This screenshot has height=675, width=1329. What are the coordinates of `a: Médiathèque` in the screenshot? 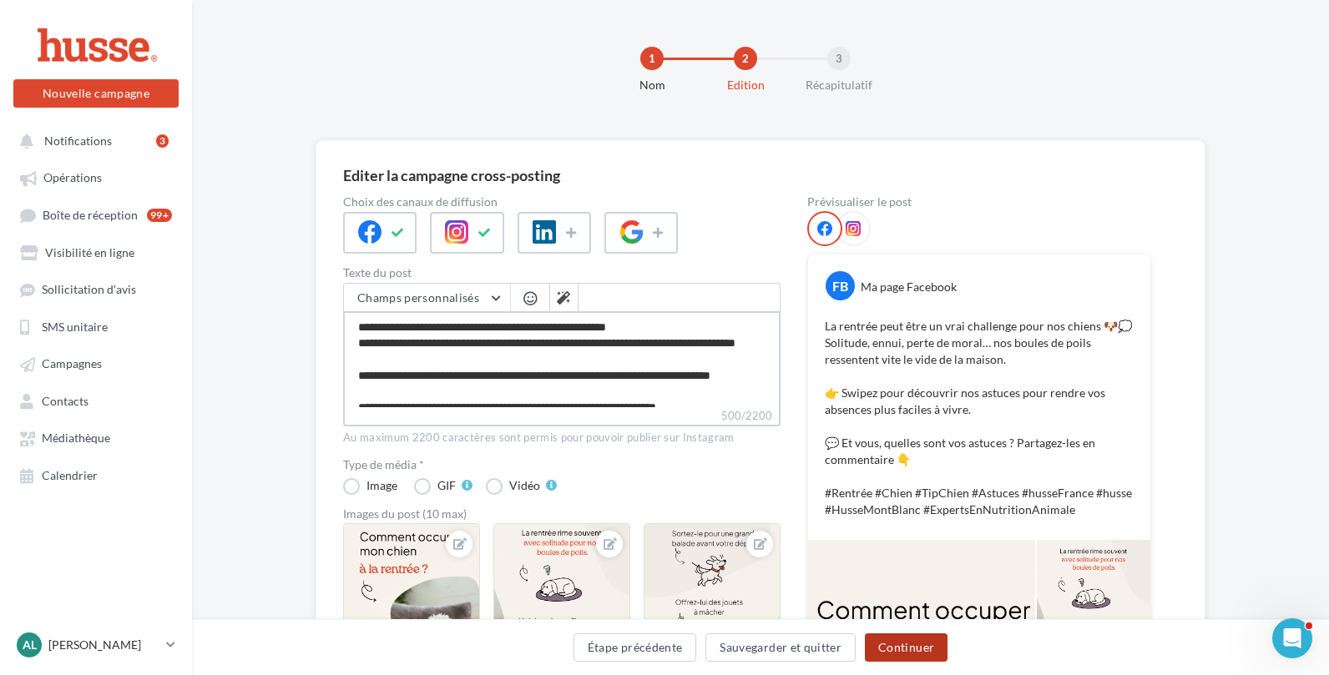 It's located at (96, 437).